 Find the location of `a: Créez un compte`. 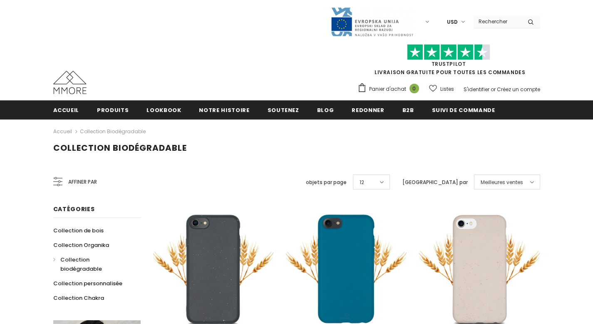

a: Créez un compte is located at coordinates (519, 89).